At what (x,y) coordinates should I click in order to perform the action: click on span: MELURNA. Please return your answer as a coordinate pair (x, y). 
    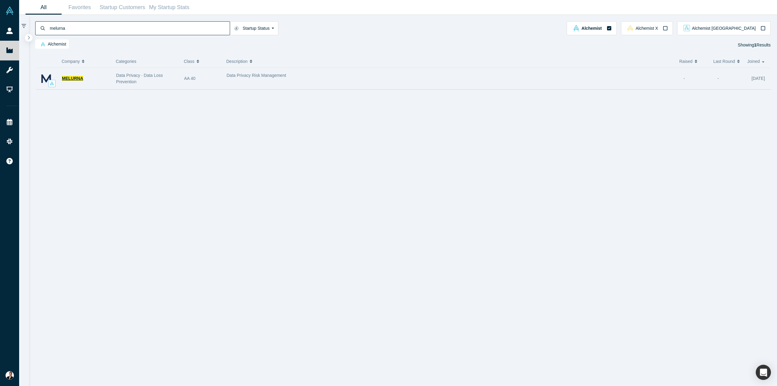
    Looking at the image, I should click on (73, 78).